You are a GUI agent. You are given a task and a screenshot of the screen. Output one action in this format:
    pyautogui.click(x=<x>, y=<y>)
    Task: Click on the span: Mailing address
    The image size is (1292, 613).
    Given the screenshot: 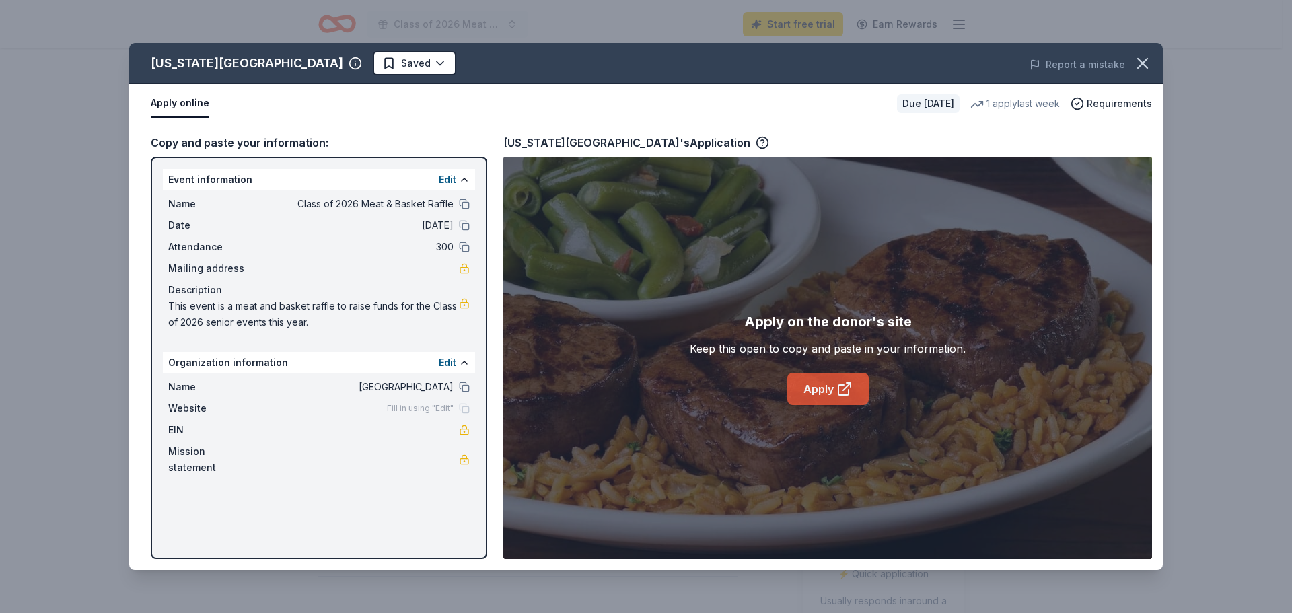 What is the action you would take?
    pyautogui.click(x=213, y=268)
    